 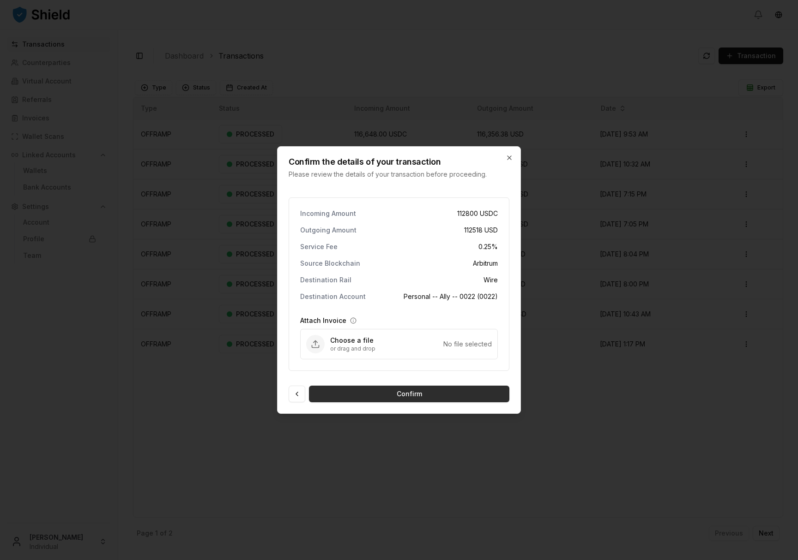 I want to click on span: 112800 USDC, so click(x=477, y=214).